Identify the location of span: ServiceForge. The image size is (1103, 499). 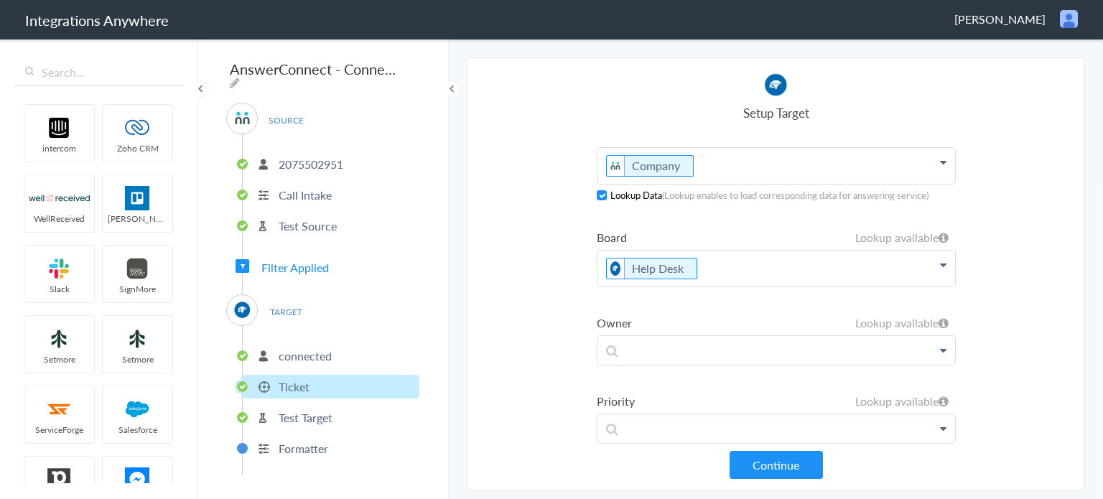
(59, 429).